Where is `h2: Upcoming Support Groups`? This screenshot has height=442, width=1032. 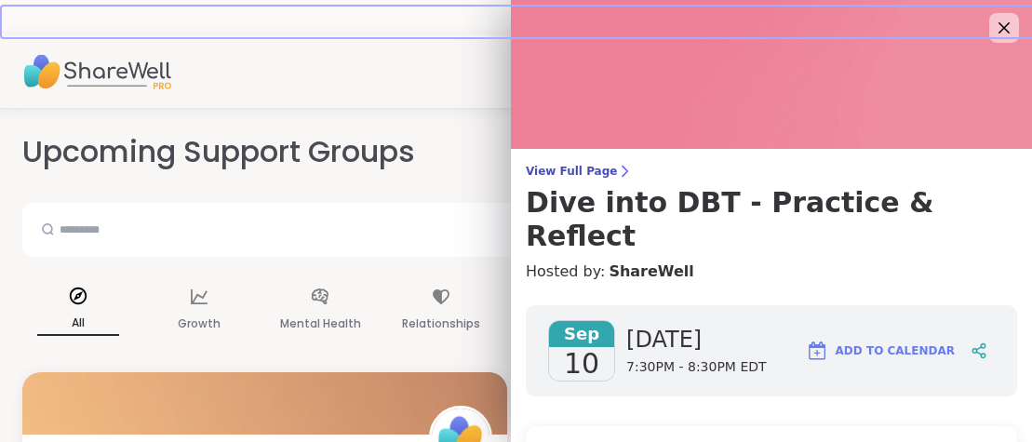
h2: Upcoming Support Groups is located at coordinates (226, 152).